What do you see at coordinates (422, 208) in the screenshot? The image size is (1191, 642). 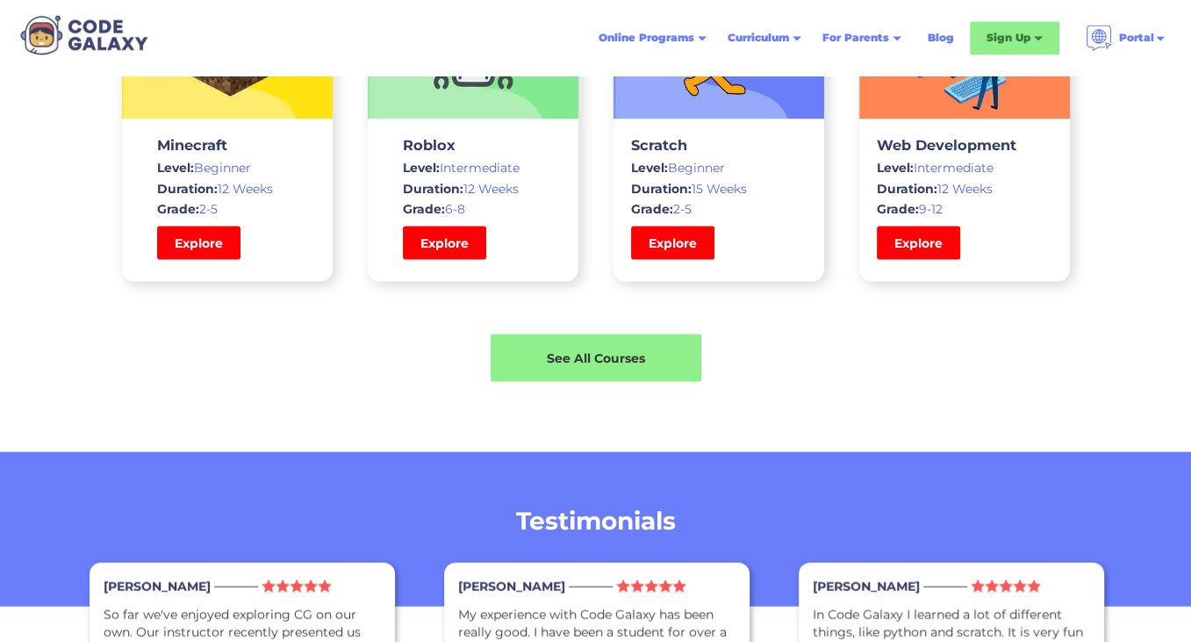 I see `span: Grade` at bounding box center [422, 208].